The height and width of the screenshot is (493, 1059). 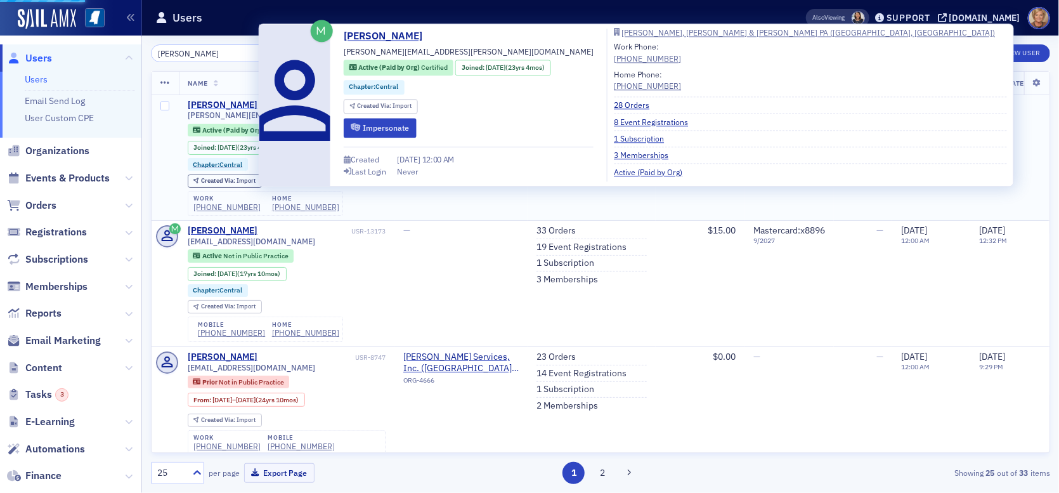 What do you see at coordinates (218, 290) in the screenshot?
I see `a: Chapter:Central` at bounding box center [218, 290].